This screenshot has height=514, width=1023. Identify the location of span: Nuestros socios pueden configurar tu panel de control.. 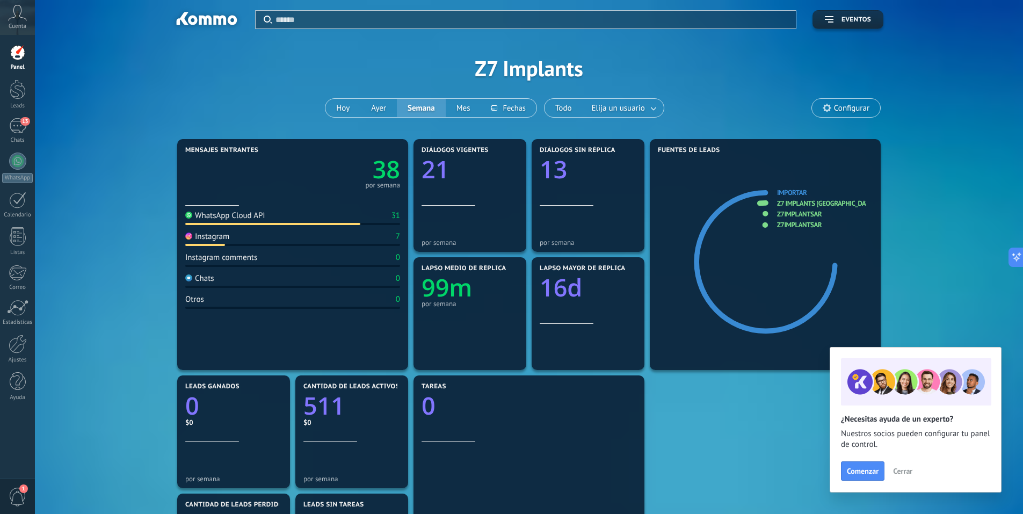
(915, 439).